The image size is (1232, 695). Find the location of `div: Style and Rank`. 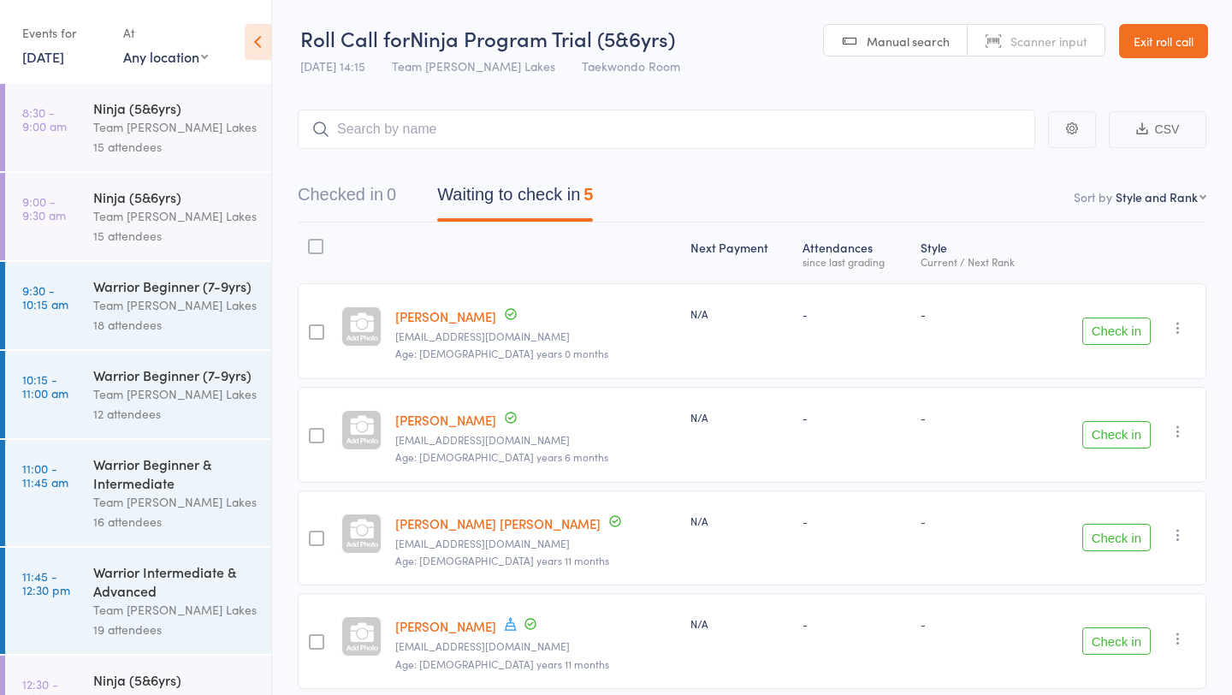

div: Style and Rank is located at coordinates (1157, 197).